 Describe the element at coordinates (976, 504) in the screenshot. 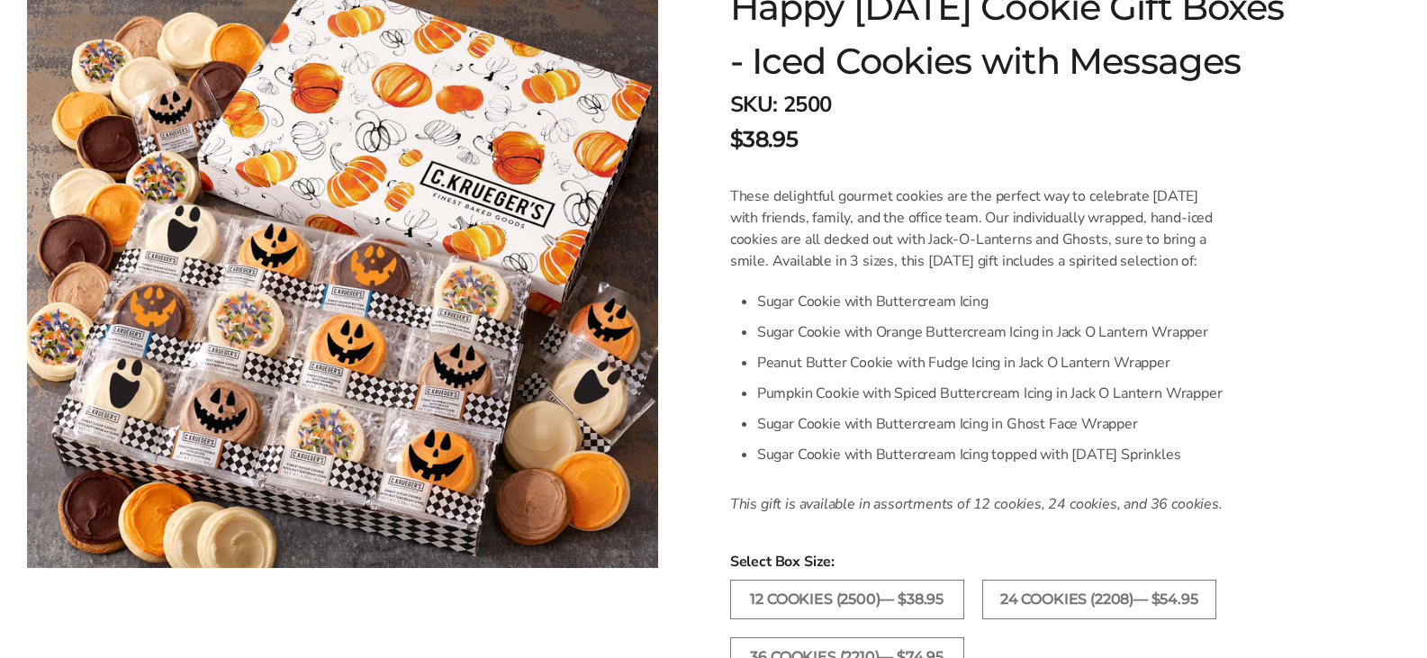

I see `em: This gift is available in assortments of 12 cookies, 24 cookies, and 36 cookies.` at that location.